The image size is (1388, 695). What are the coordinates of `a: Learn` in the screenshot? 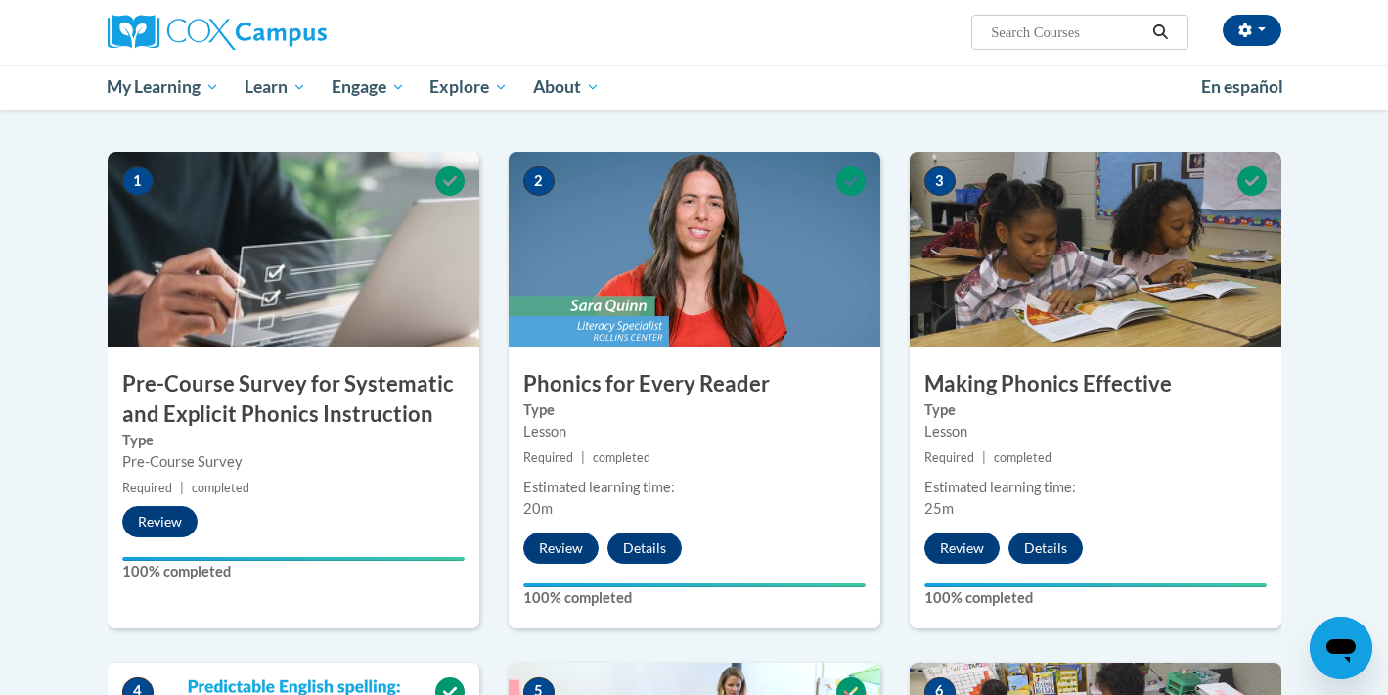 It's located at (275, 87).